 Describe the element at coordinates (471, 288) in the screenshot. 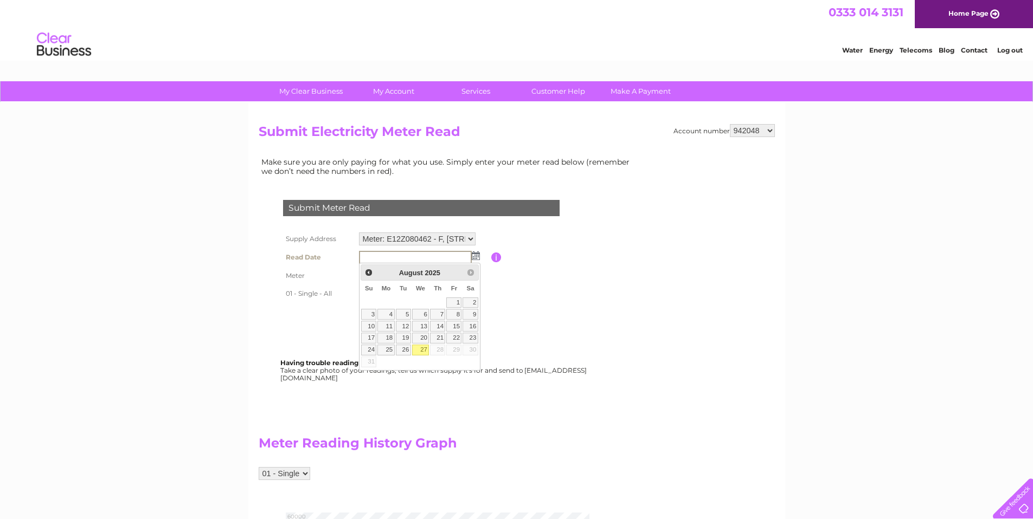

I see `span: Saturday` at that location.